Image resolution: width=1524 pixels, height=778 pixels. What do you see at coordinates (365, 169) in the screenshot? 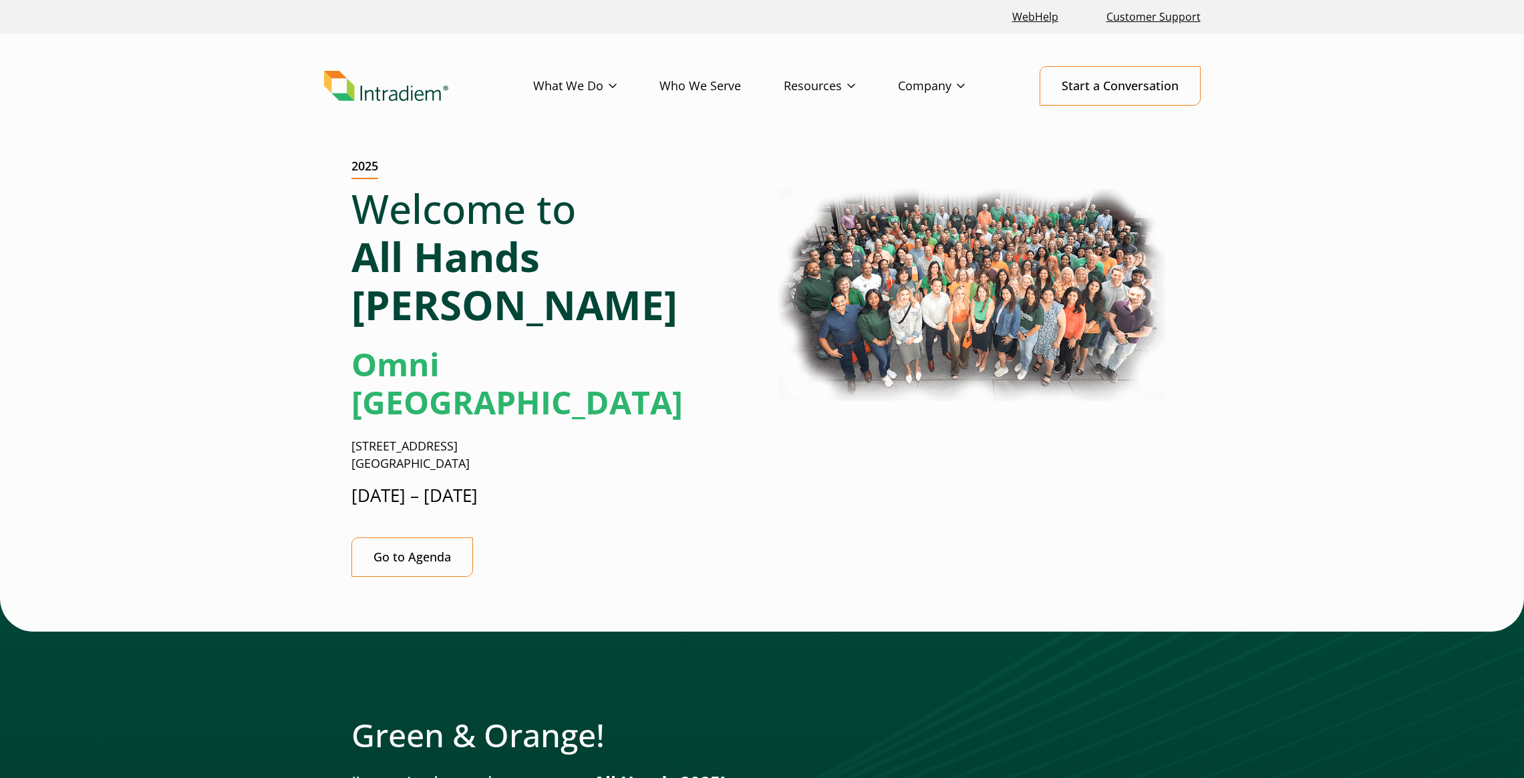
I see `h2: 2025` at bounding box center [365, 169].